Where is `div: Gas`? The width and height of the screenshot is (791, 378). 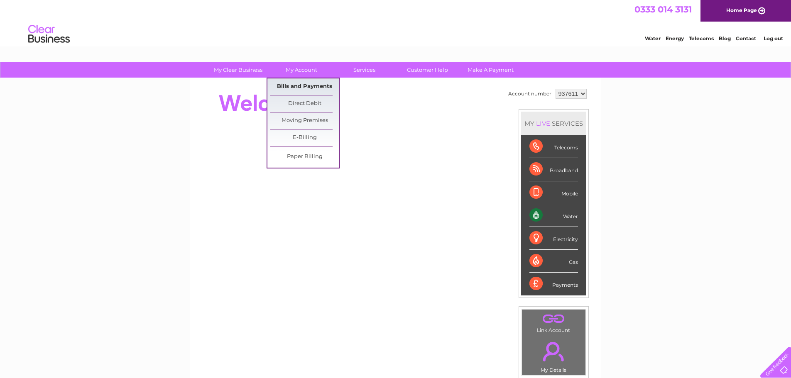
div: Gas is located at coordinates (554, 261).